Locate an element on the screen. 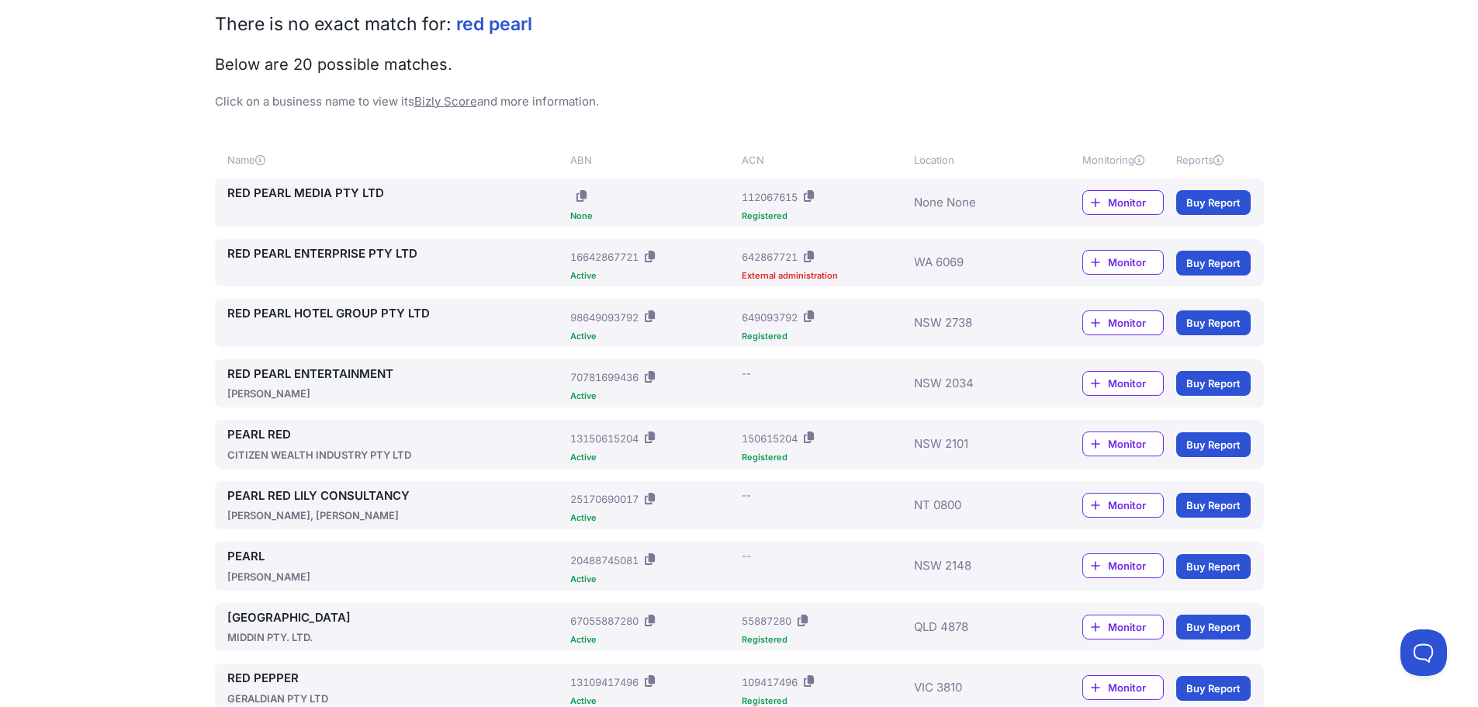 This screenshot has width=1478, height=707. div: Name is located at coordinates (396, 160).